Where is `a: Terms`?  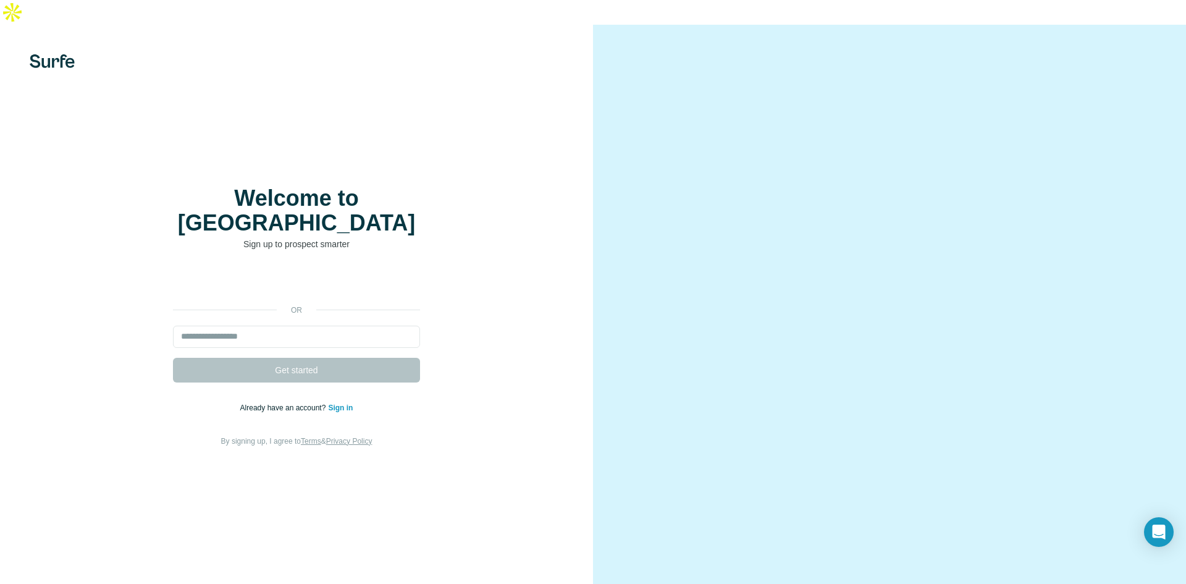 a: Terms is located at coordinates (311, 441).